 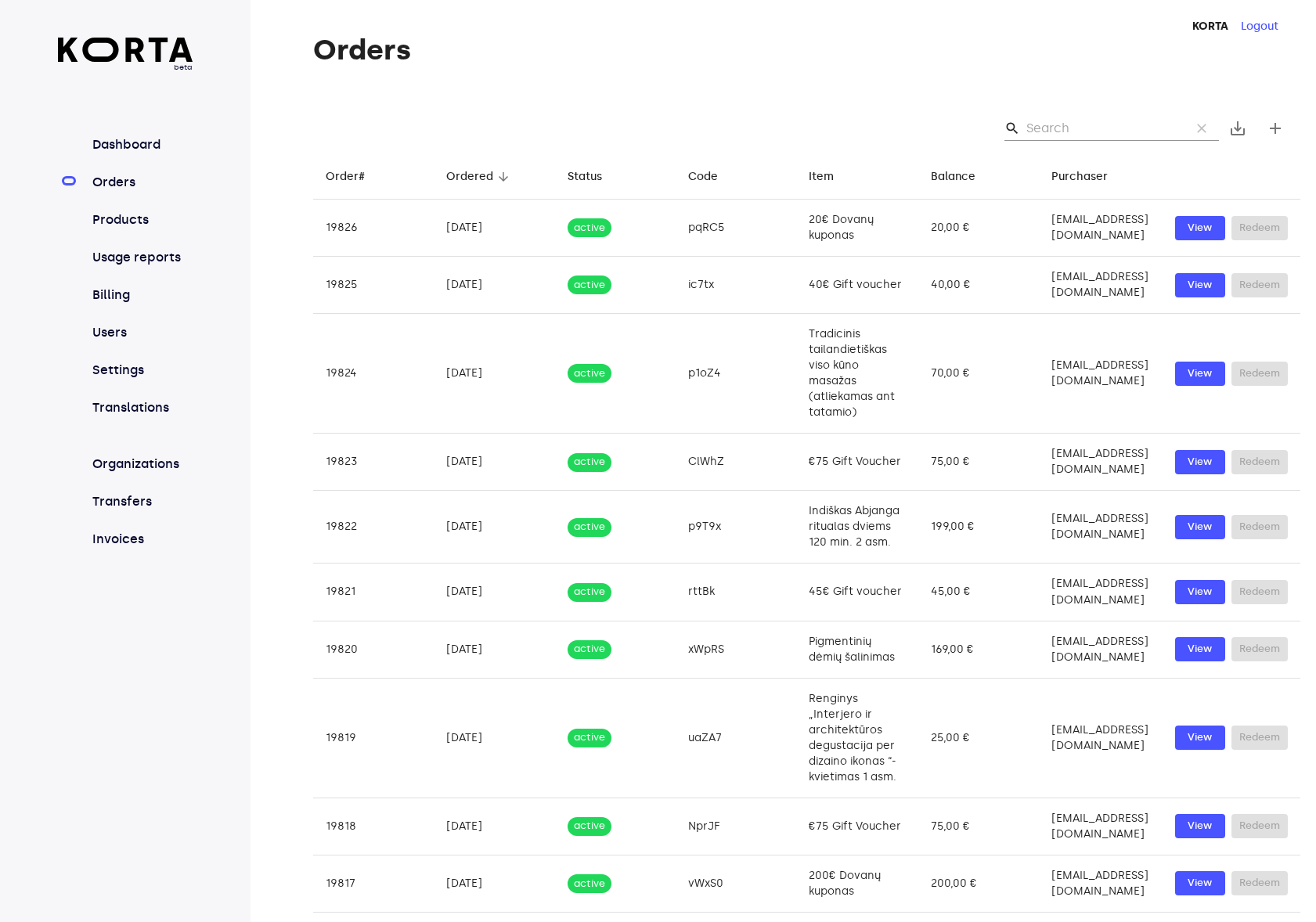 What do you see at coordinates (141, 502) in the screenshot?
I see `a: Transfers` at bounding box center [141, 502].